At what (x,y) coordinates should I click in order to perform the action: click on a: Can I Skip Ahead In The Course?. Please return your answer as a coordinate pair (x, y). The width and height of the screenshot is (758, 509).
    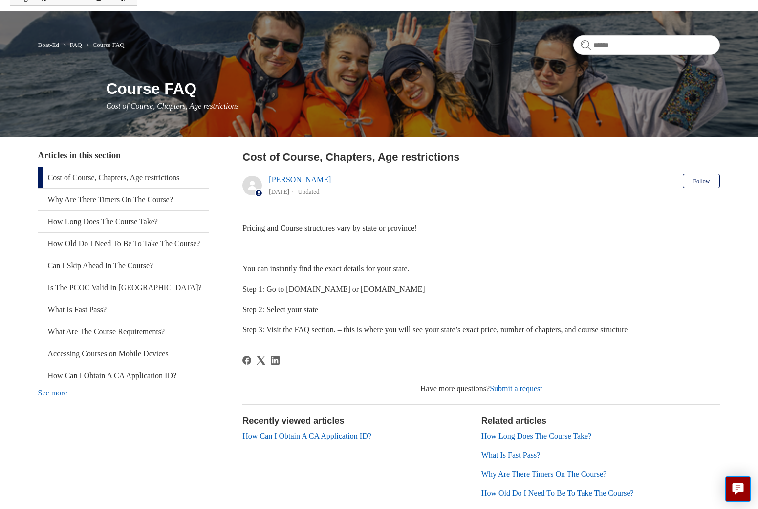
    Looking at the image, I should click on (123, 266).